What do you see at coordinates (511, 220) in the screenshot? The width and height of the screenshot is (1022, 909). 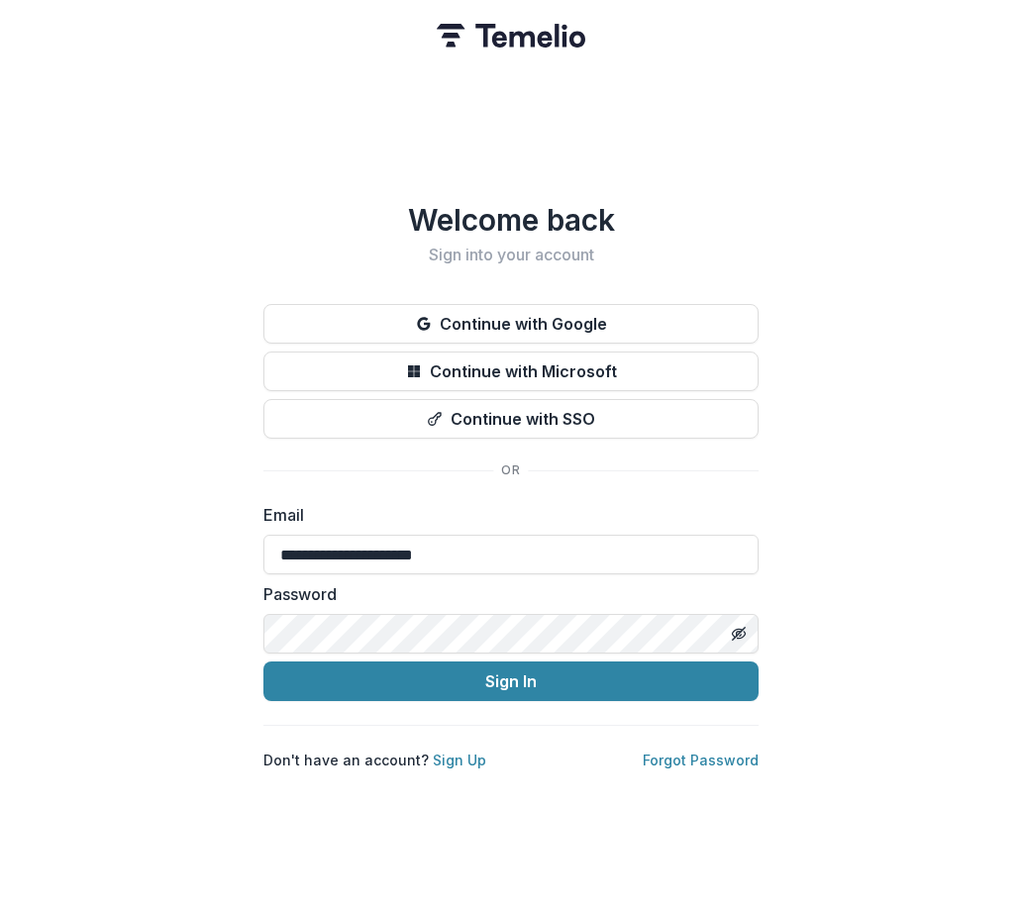 I see `h1: Welcome back` at bounding box center [511, 220].